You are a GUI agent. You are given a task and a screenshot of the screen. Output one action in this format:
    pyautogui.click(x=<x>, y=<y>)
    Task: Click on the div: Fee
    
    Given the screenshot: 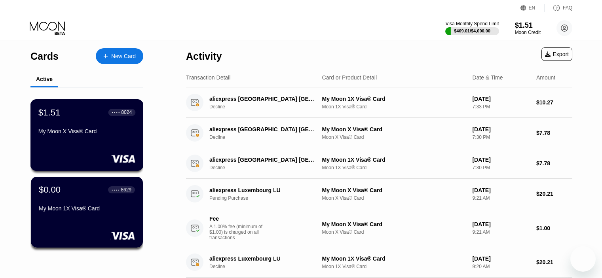 What is the action you would take?
    pyautogui.click(x=237, y=219)
    